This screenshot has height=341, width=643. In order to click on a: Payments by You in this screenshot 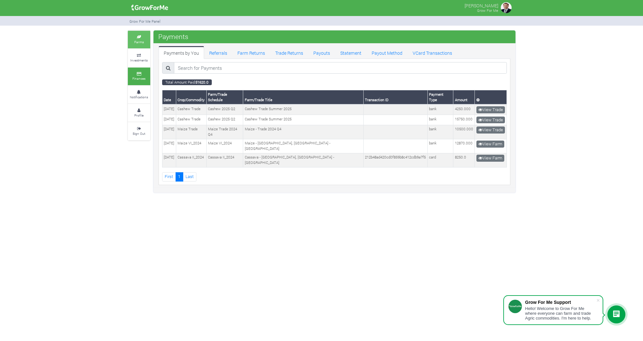, I will do `click(181, 53)`.